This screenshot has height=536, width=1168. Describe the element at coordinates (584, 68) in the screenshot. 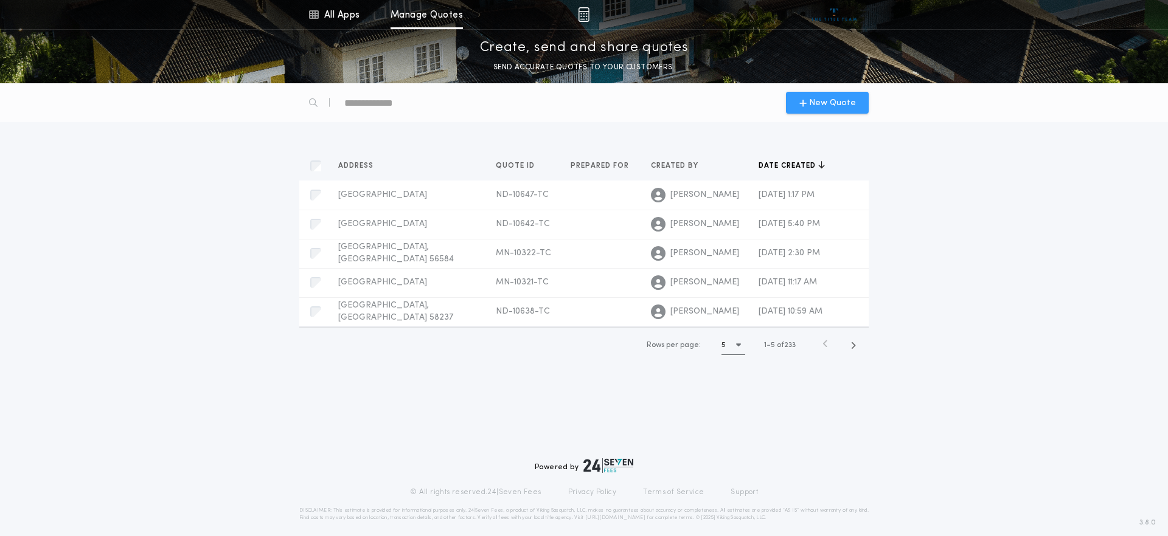

I see `p: SEND ACCURATE QUOTES TO YOUR CUSTOMERS.` at that location.